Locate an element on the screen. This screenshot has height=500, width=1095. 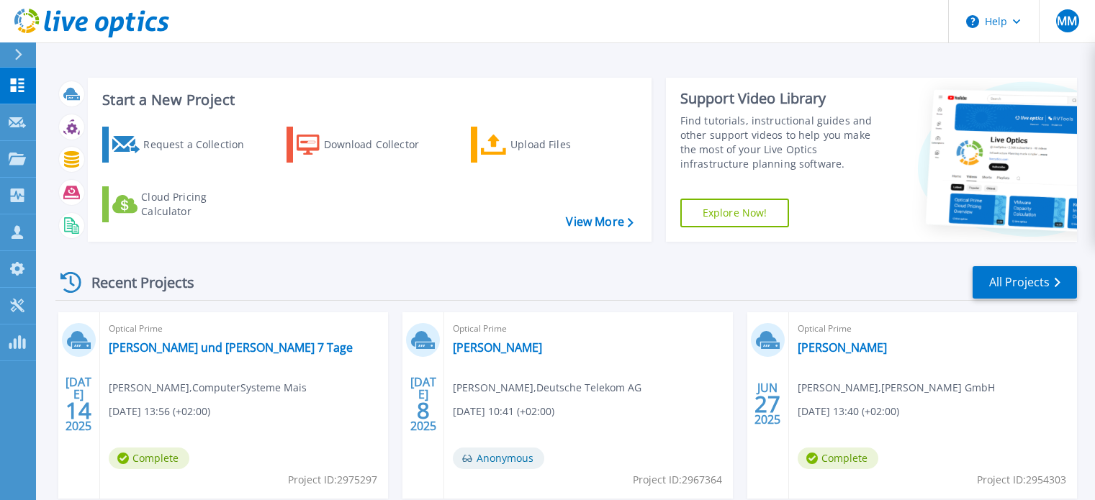
div: Recent Projects is located at coordinates (135, 282).